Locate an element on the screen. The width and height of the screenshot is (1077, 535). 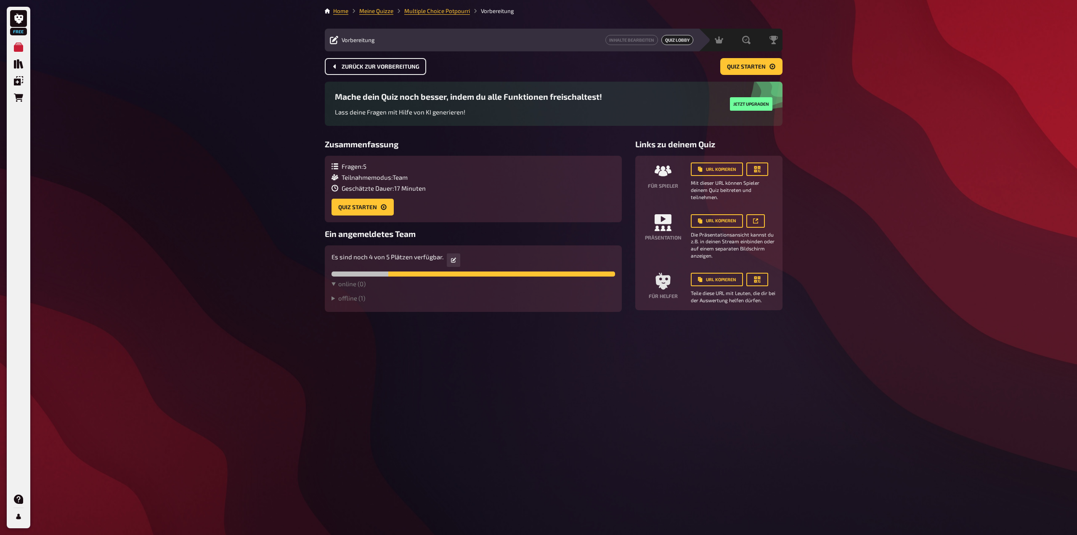
span: Geschätzte Dauer : 17 Minuten is located at coordinates (384, 188).